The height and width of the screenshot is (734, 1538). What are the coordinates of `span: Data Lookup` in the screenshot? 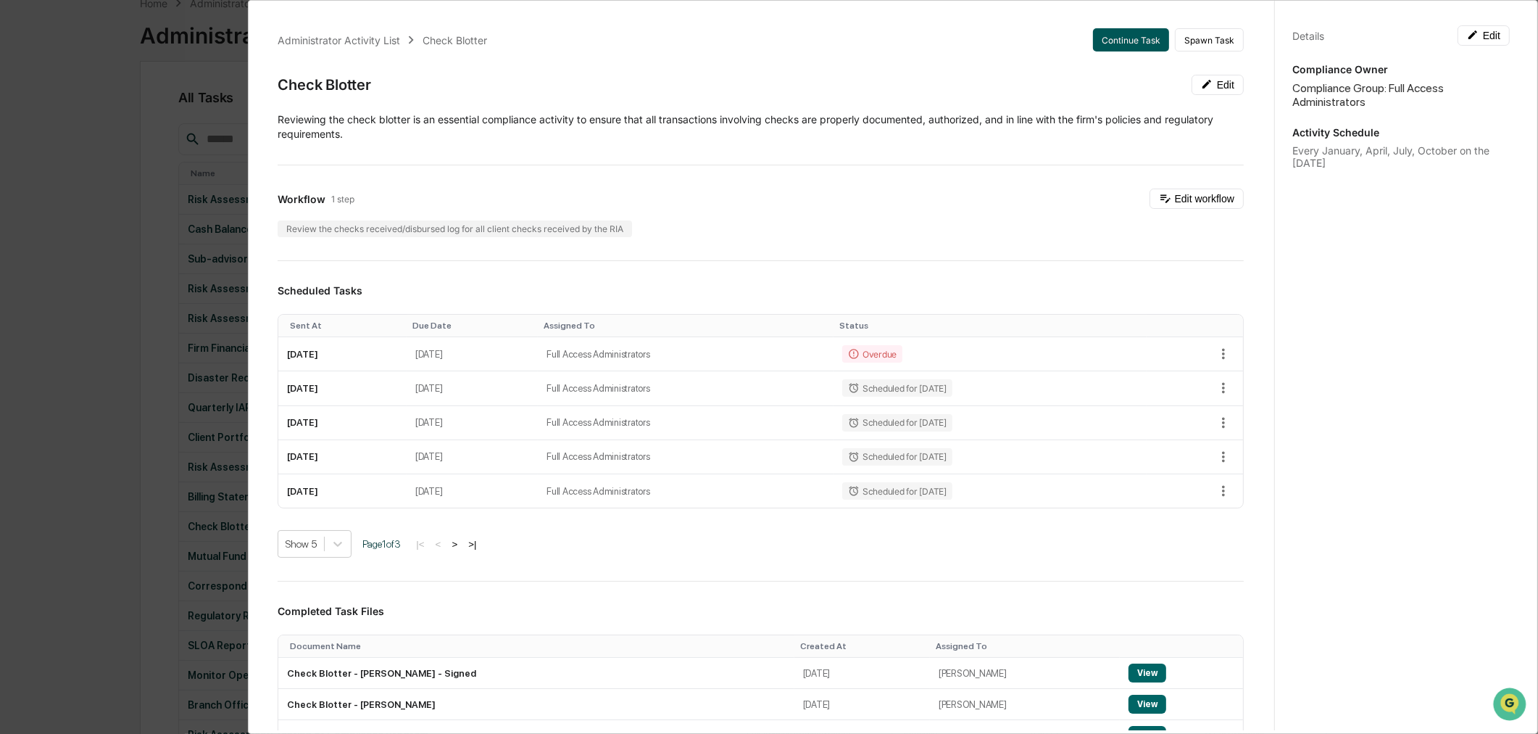 It's located at (60, 310).